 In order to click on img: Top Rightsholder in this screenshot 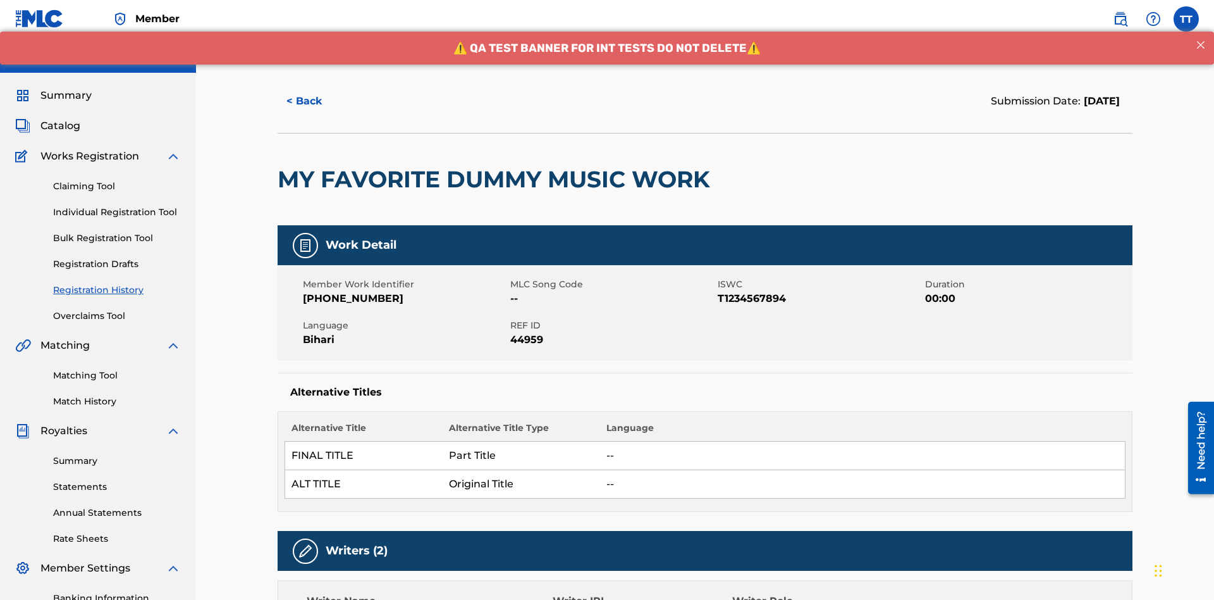, I will do `click(120, 19)`.